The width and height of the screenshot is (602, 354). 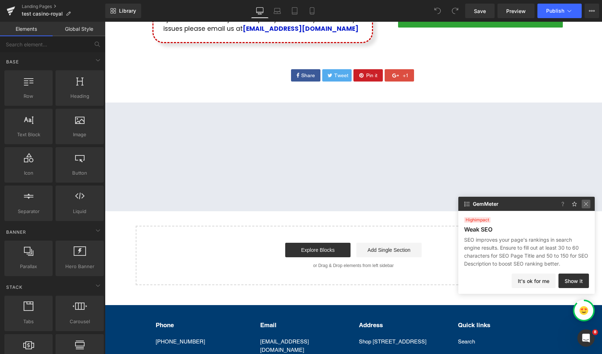 I want to click on p: Weak SEO, so click(x=478, y=230).